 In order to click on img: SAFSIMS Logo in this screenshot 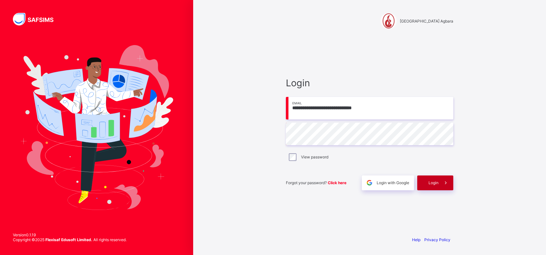, I will do `click(37, 19)`.